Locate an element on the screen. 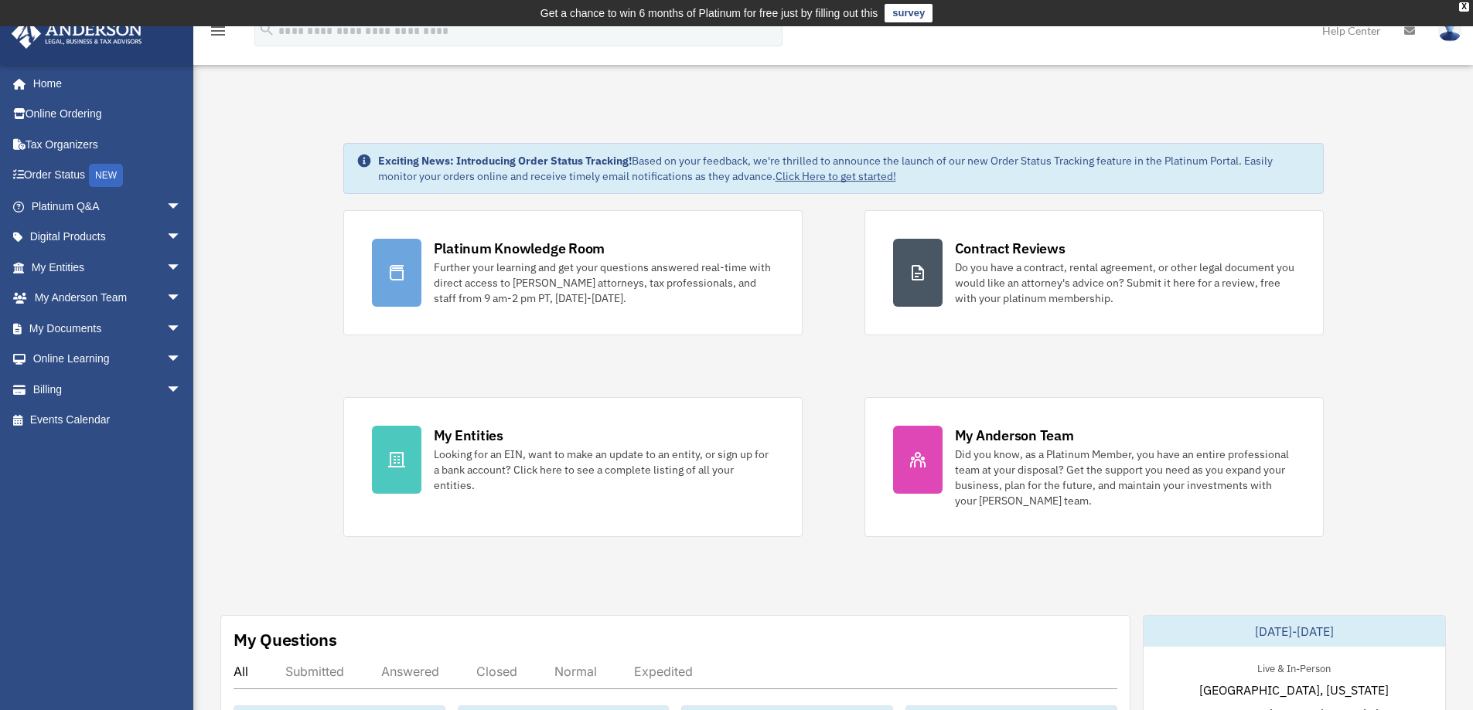 This screenshot has height=710, width=1473. i: search is located at coordinates (267, 29).